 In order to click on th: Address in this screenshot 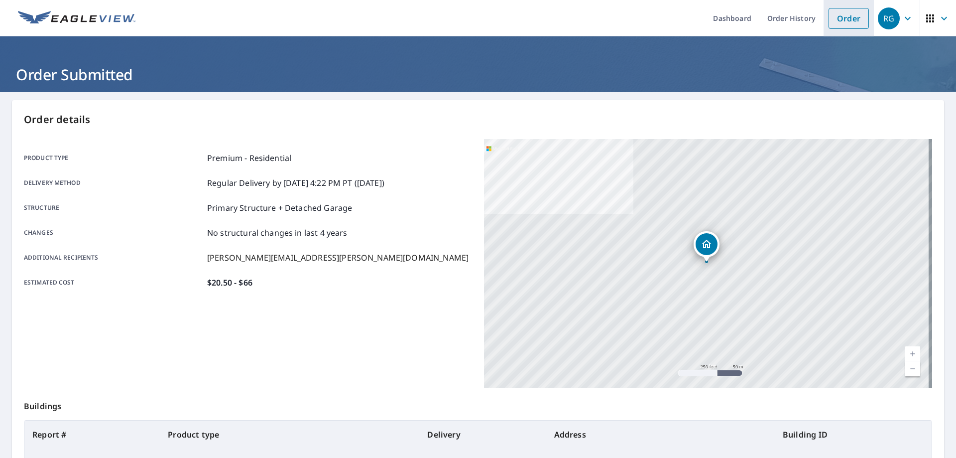, I will do `click(661, 434)`.